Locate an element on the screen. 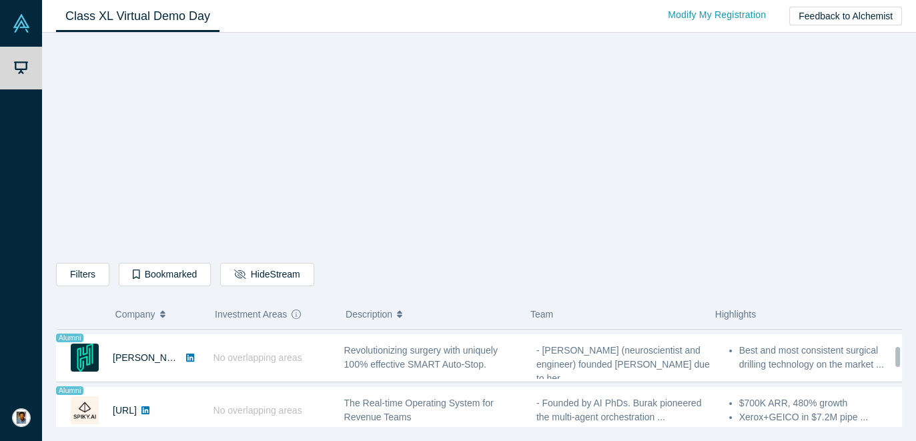  span: - Founded by AI PhDs. Burak pioneered the multi-agent orchestration ... is located at coordinates (619, 410).